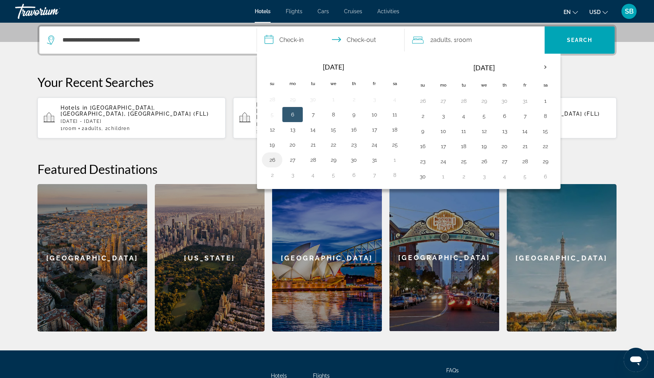 The height and width of the screenshot is (378, 654). I want to click on span: FAQs, so click(452, 371).